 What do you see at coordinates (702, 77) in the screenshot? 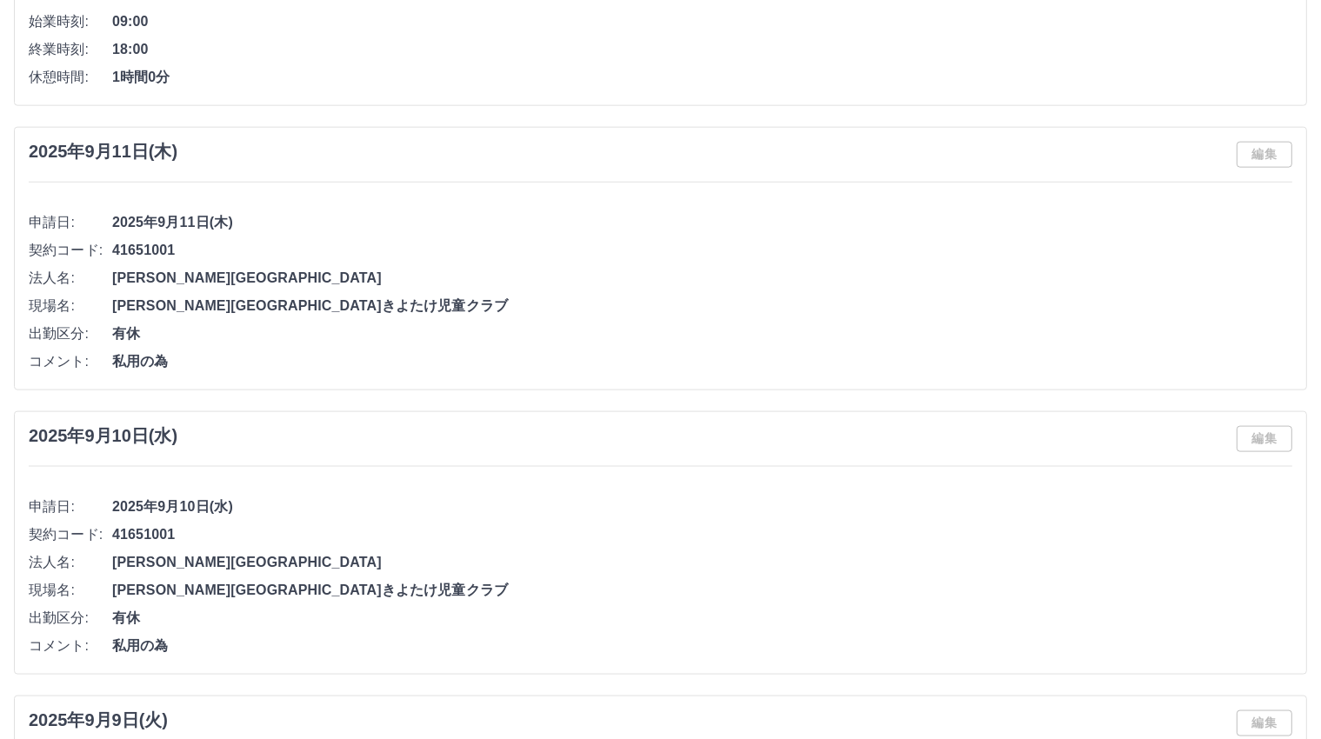
I see `span: 1時間0分` at bounding box center [702, 77].